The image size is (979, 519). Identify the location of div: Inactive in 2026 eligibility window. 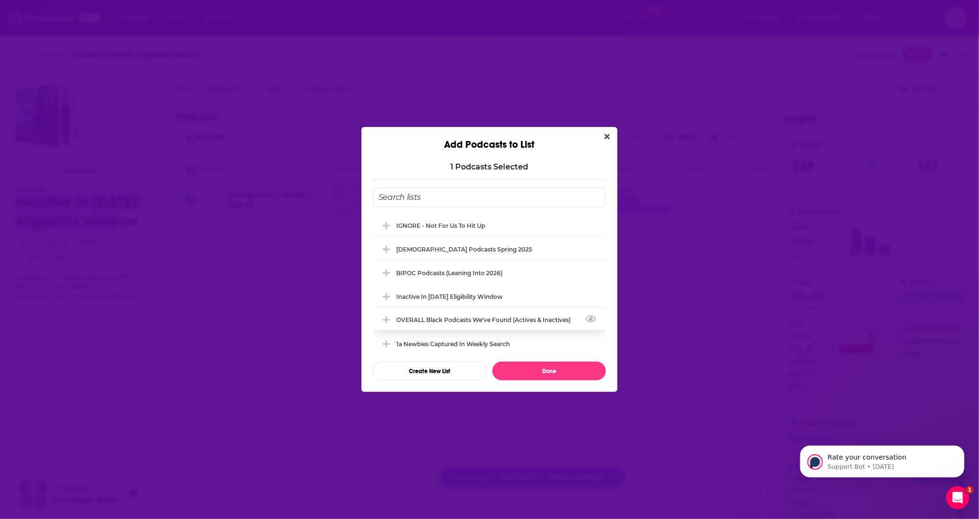
(489, 297).